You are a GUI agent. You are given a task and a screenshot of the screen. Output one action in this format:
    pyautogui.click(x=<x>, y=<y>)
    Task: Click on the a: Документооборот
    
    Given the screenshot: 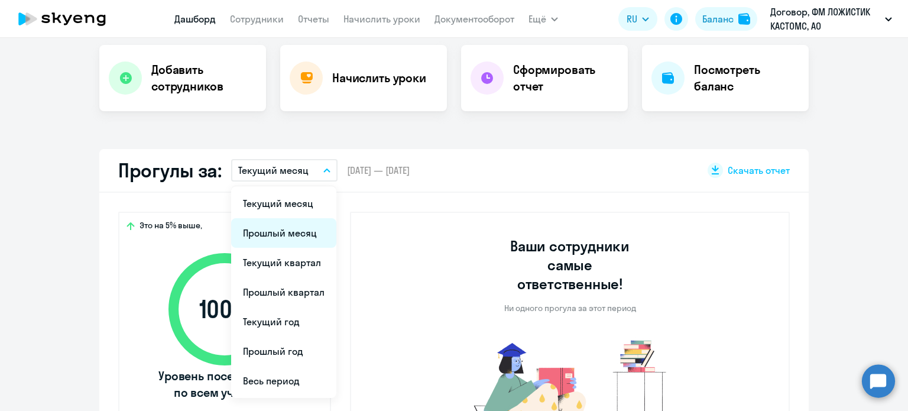 What is the action you would take?
    pyautogui.click(x=474, y=19)
    